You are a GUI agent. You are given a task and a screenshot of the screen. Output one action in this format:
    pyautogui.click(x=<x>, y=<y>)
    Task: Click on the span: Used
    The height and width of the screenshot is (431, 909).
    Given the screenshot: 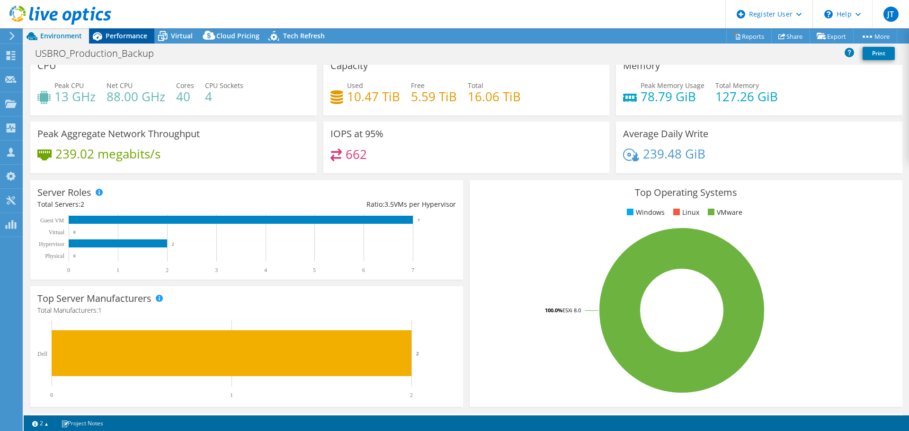 What is the action you would take?
    pyautogui.click(x=355, y=85)
    